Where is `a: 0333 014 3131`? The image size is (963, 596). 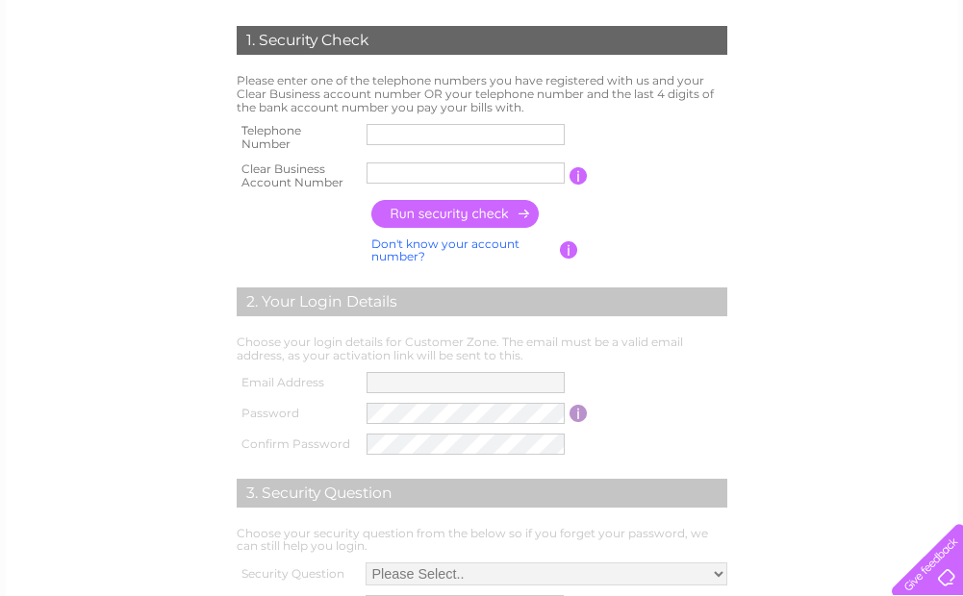
a: 0333 014 3131 is located at coordinates (667, 21).